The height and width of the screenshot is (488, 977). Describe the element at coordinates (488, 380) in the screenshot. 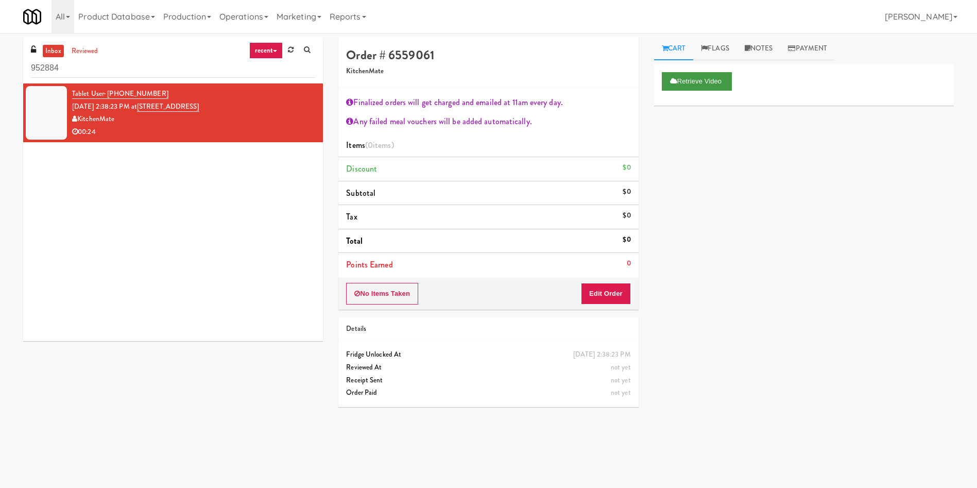

I see `div: Receipt Sent` at that location.